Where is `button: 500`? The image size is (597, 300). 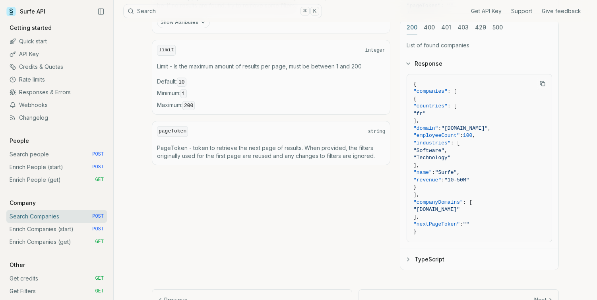
button: 500 is located at coordinates (498, 27).